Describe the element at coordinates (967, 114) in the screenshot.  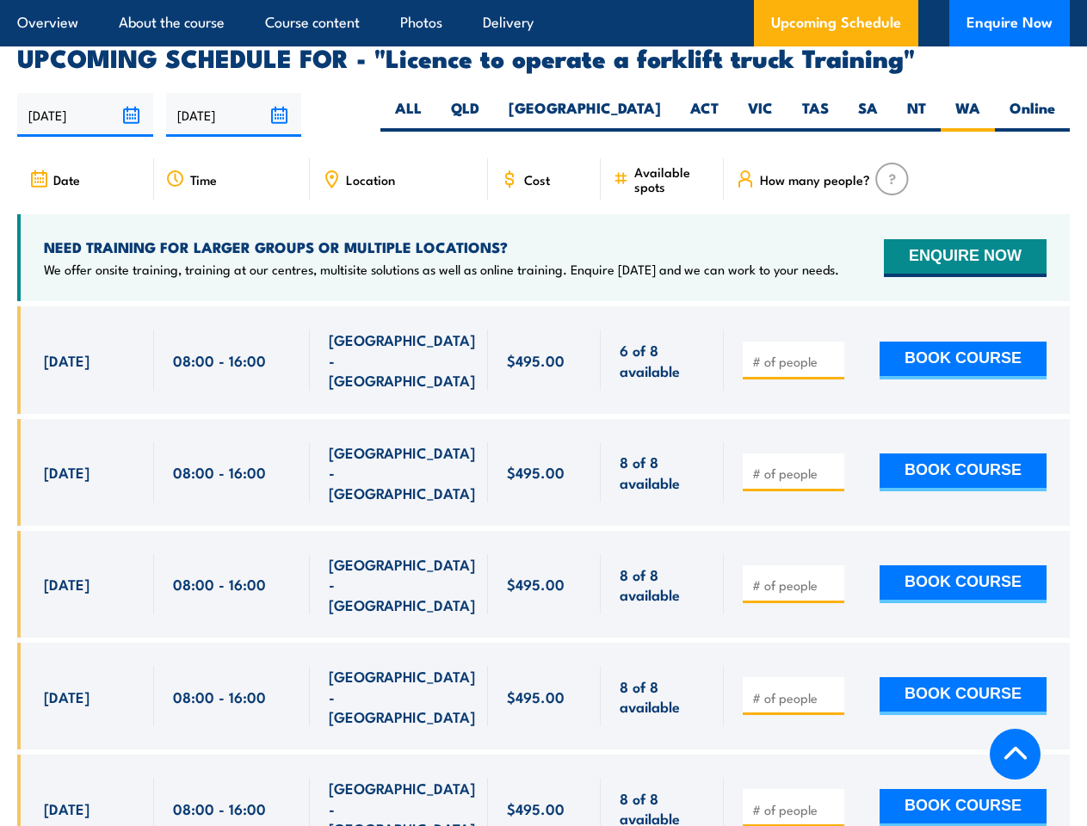
I see `label: WA` at that location.